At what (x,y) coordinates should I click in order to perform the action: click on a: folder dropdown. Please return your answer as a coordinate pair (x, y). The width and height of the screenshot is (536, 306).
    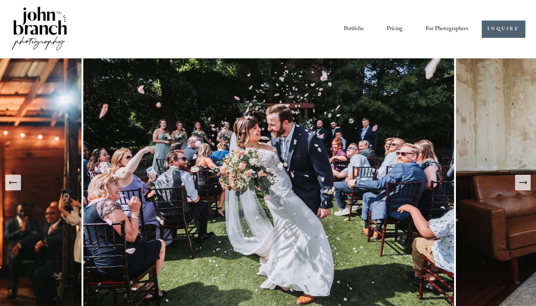
    Looking at the image, I should click on (447, 29).